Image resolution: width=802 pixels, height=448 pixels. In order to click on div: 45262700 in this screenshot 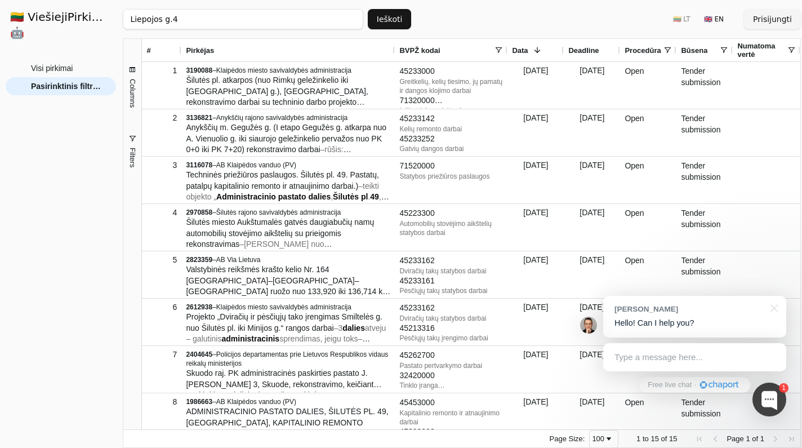, I will do `click(451, 355)`.